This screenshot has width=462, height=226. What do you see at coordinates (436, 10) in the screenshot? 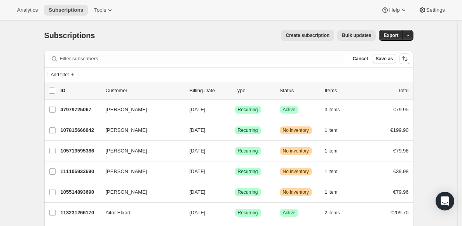
I see `span: Settings` at bounding box center [436, 10].